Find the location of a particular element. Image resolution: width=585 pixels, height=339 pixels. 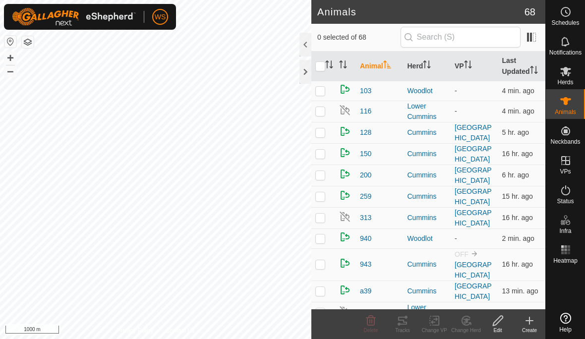

th: Animal is located at coordinates (380, 66).